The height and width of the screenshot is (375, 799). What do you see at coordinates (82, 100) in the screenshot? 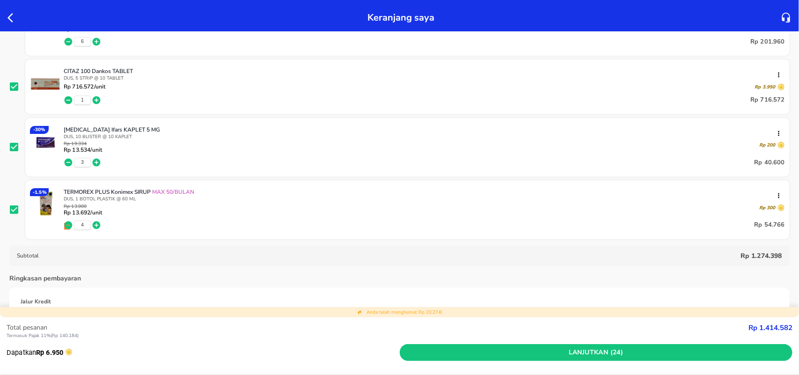
I see `span: 1` at bounding box center [82, 100].